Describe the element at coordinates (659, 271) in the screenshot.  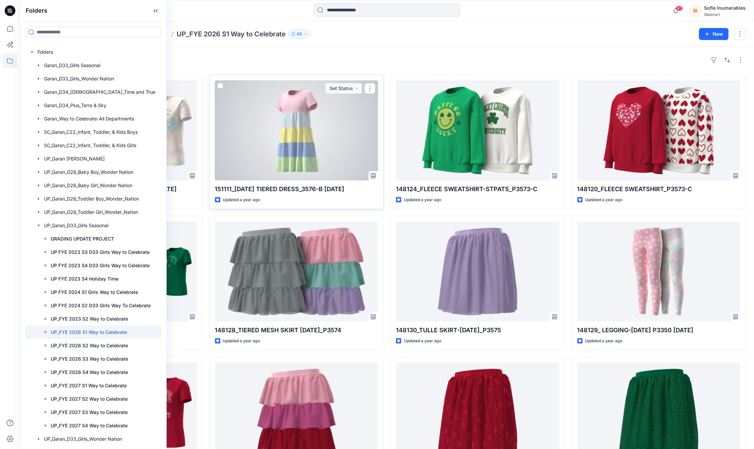
I see `a: 148129_ LEGGING-EASTER P3350 4.24.24` at that location.